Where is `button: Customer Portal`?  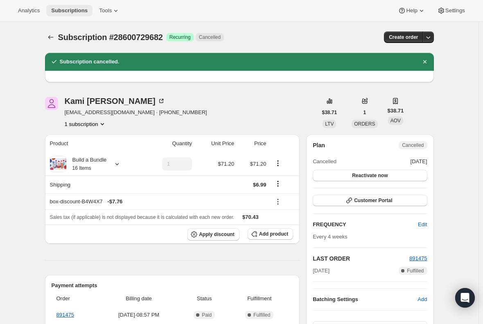 button: Customer Portal is located at coordinates (370, 201).